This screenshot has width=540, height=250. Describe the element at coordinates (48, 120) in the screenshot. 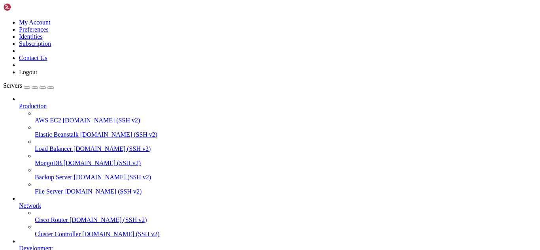

I see `span: AWS EC2` at that location.